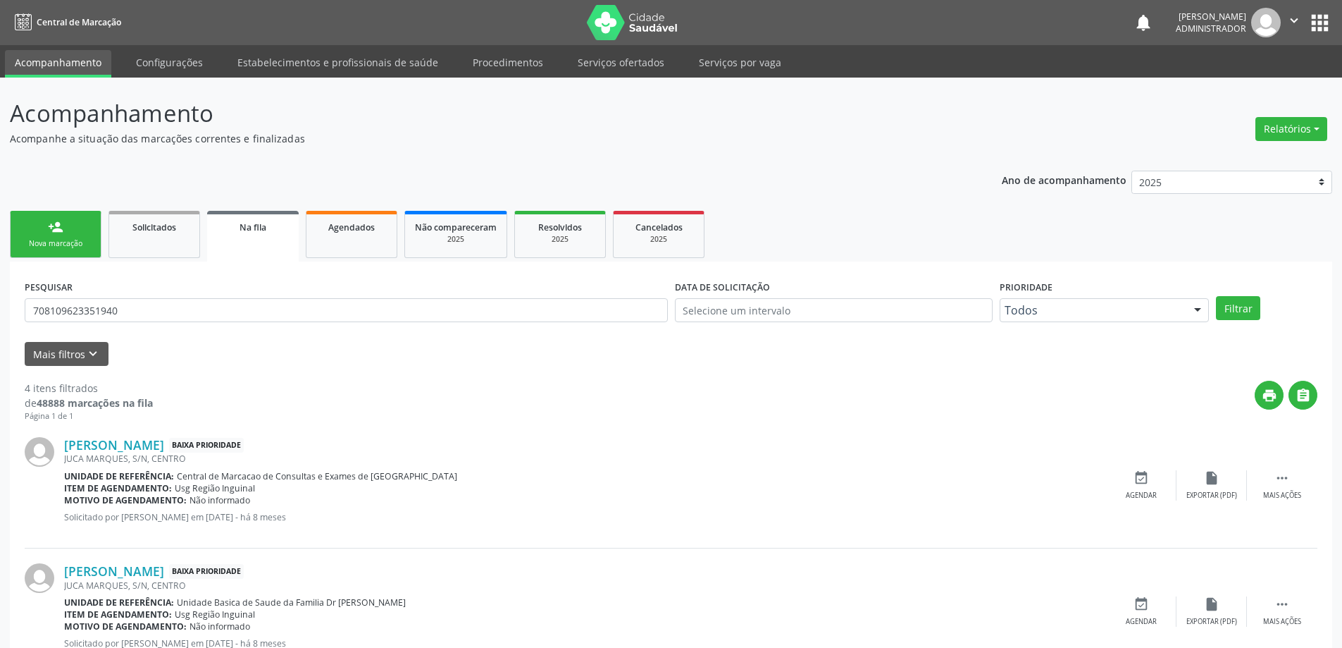  What do you see at coordinates (1211, 28) in the screenshot?
I see `span: Administrador` at bounding box center [1211, 28].